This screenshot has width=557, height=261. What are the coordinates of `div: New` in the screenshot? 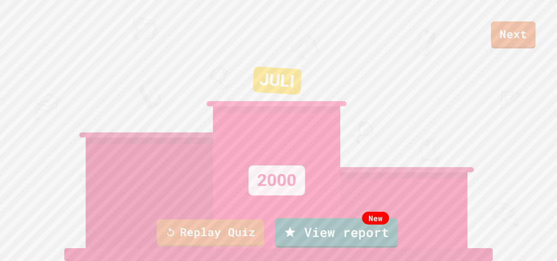 It's located at (375, 218).